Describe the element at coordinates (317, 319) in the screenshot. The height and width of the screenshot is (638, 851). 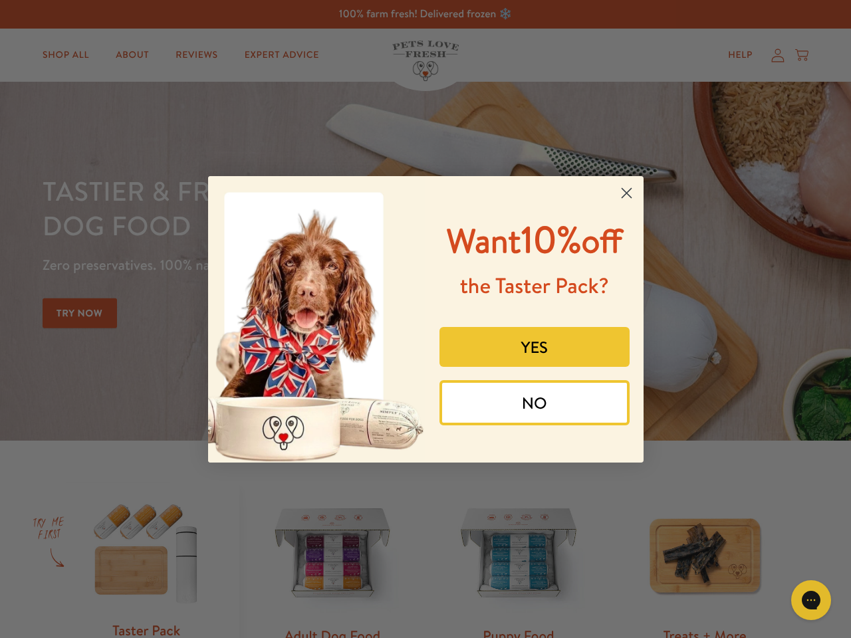
I see `img: 8afefe80-1ef6-417a-b86b-9520c2248d41.jpeg` at that location.